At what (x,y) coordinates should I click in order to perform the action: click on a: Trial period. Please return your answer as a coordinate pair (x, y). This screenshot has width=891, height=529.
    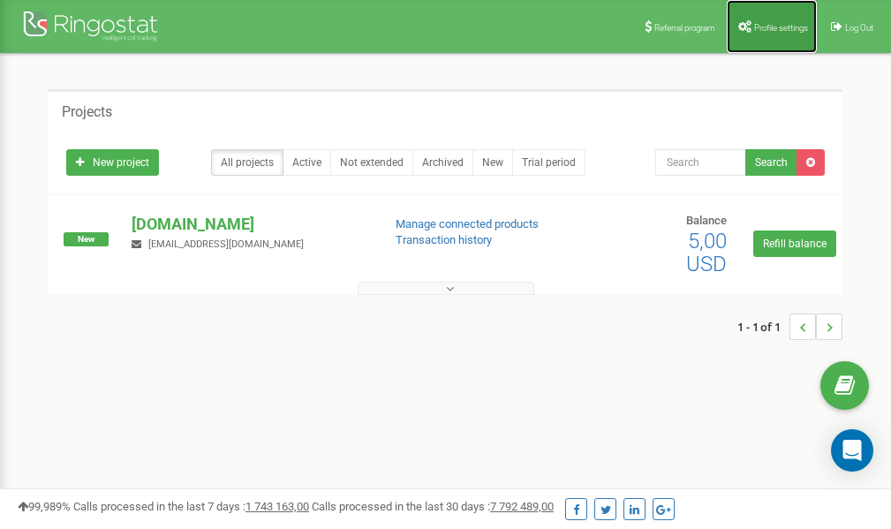
    Looking at the image, I should click on (548, 162).